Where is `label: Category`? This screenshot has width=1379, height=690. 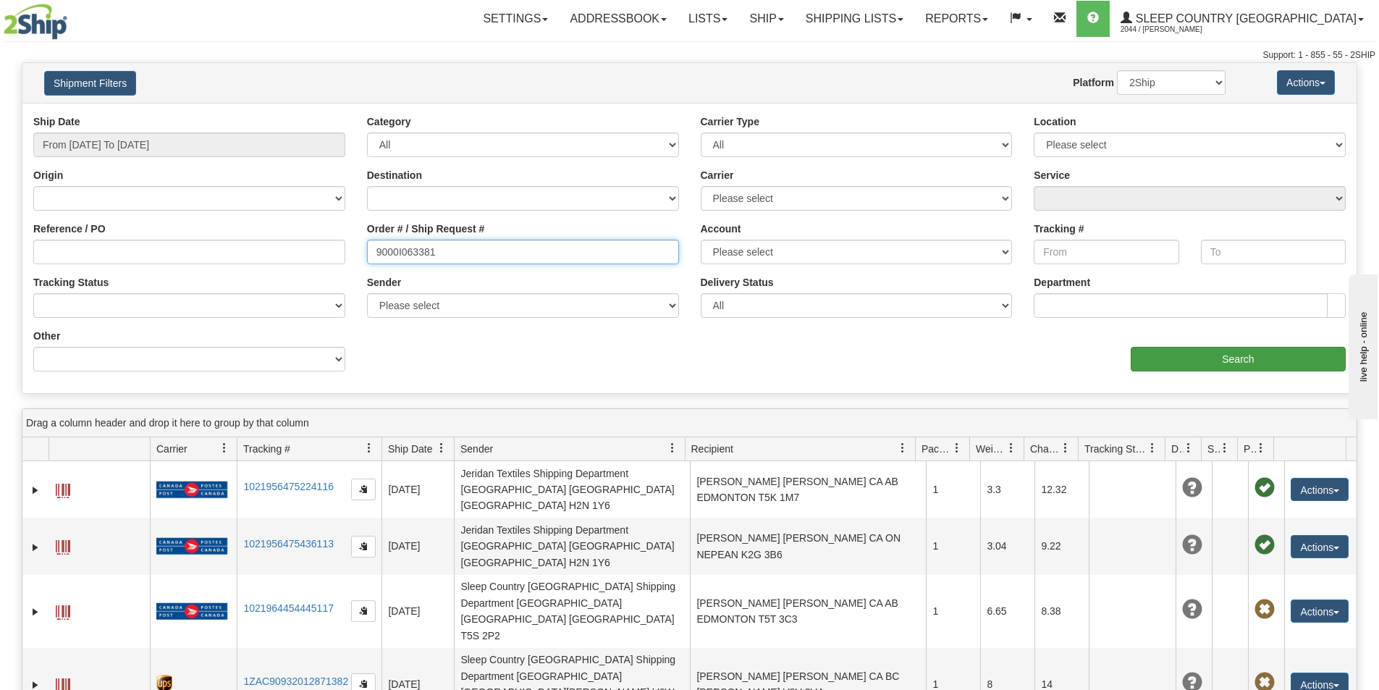
label: Category is located at coordinates (389, 122).